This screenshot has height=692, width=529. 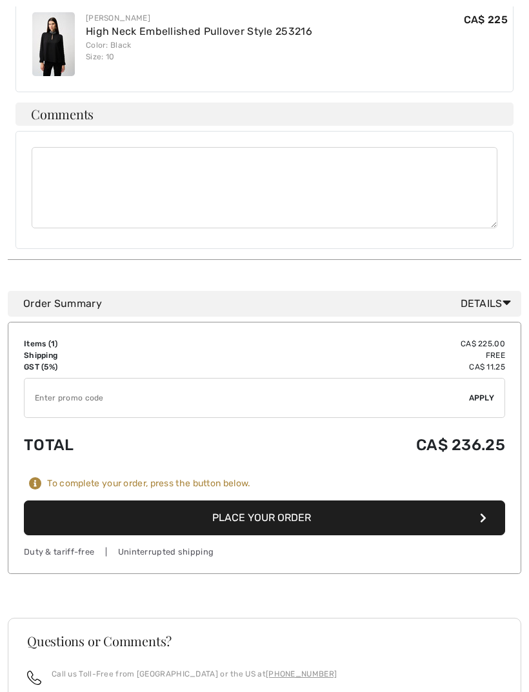 What do you see at coordinates (110, 344) in the screenshot?
I see `td: Items ( )` at bounding box center [110, 344].